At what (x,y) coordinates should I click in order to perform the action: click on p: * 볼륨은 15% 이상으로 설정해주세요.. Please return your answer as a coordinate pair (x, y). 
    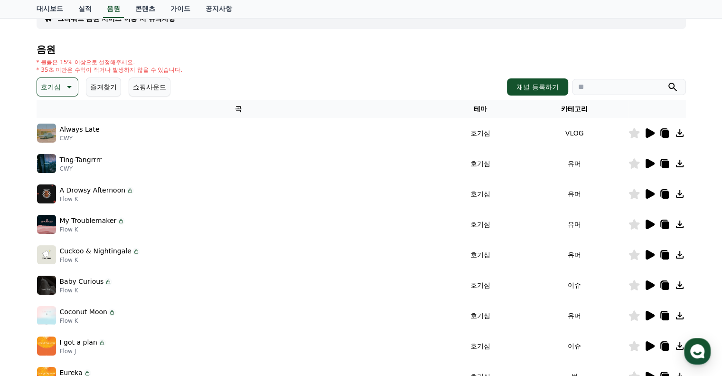
    Looking at the image, I should click on (110, 62).